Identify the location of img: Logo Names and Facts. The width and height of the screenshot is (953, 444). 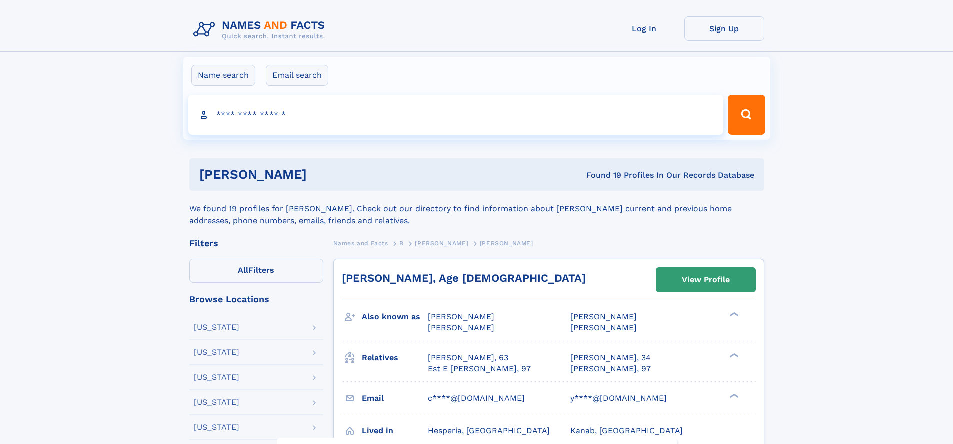
(261, 30).